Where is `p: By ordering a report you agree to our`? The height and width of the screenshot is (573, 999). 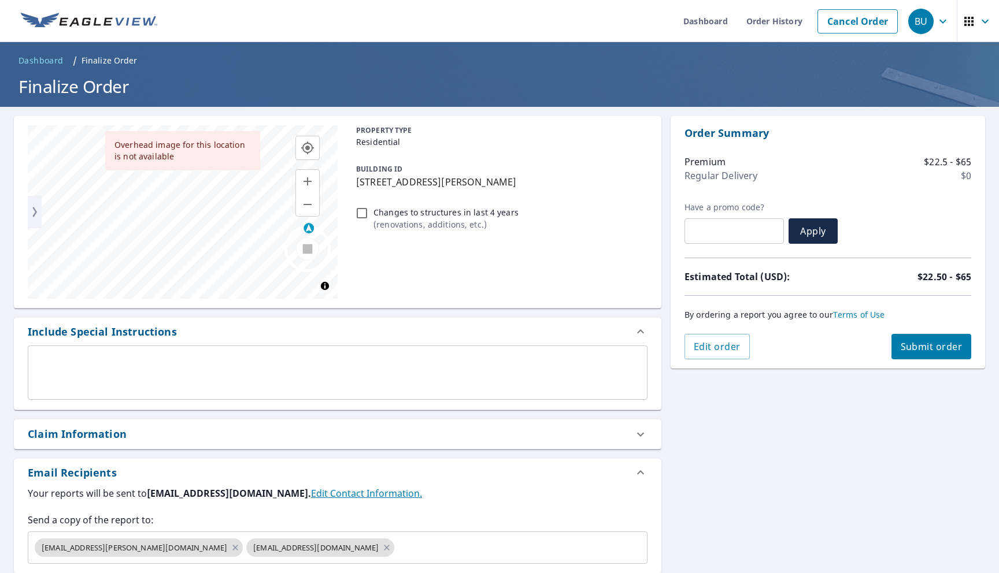 p: By ordering a report you agree to our is located at coordinates (828, 315).